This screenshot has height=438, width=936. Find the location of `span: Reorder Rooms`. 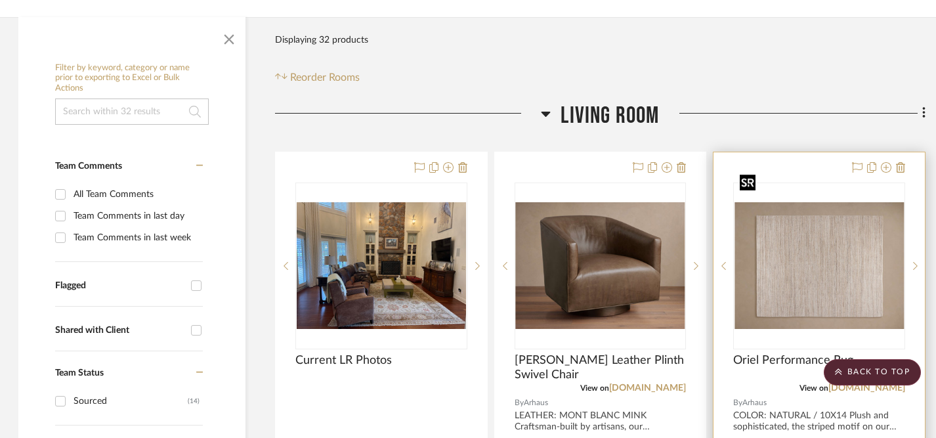

span: Reorder Rooms is located at coordinates (325, 77).